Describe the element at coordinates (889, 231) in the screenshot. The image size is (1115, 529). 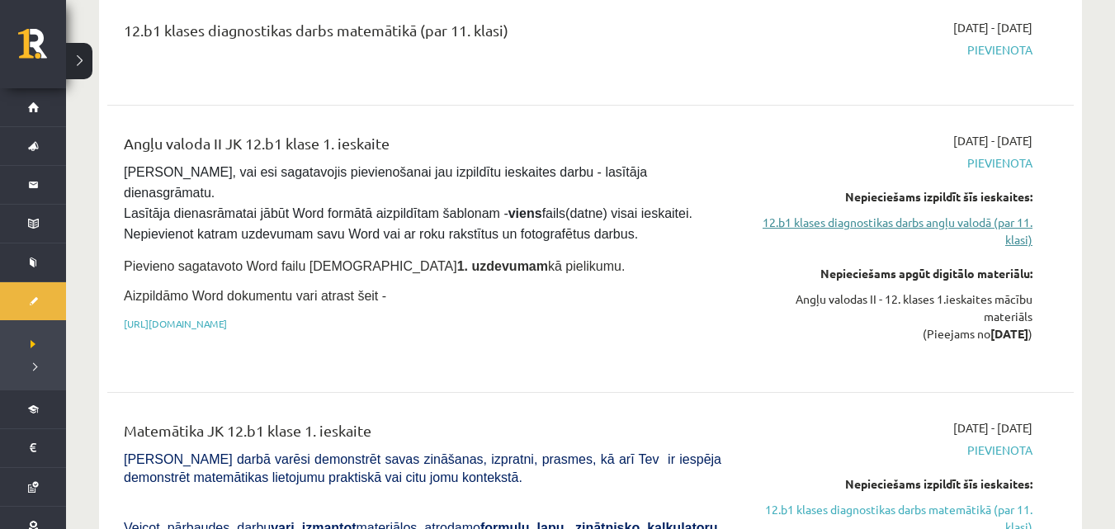
I see `a: 12.b1 klases diagnostikas darbs angļu valodā (par 11. klasi)` at that location.